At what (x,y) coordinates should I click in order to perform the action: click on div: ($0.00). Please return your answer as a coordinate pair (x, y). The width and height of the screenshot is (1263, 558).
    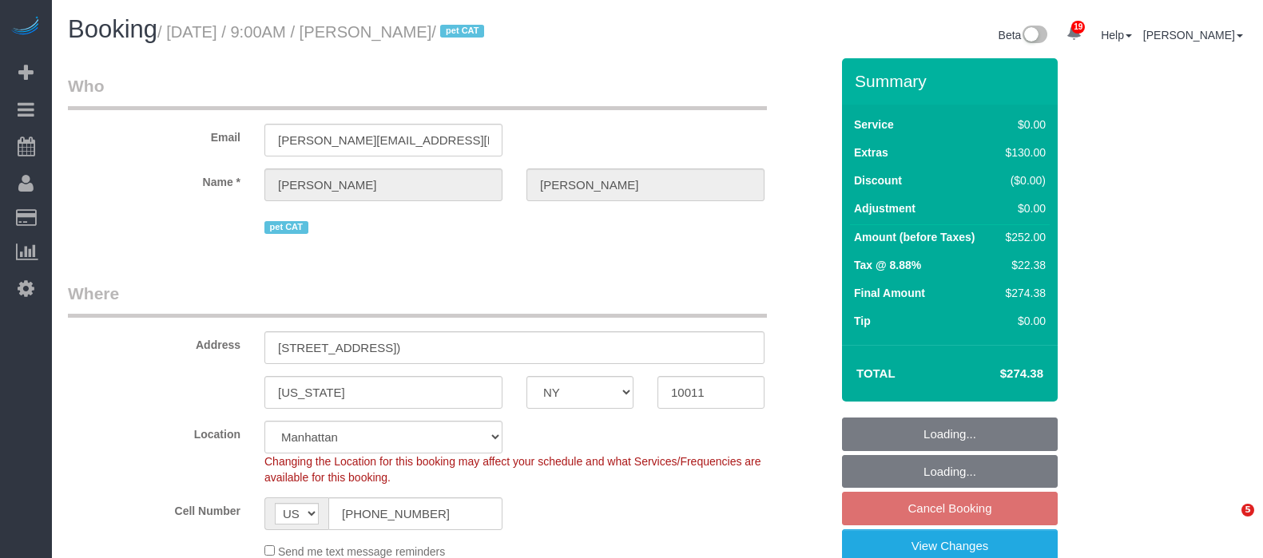
    Looking at the image, I should click on (1023, 181).